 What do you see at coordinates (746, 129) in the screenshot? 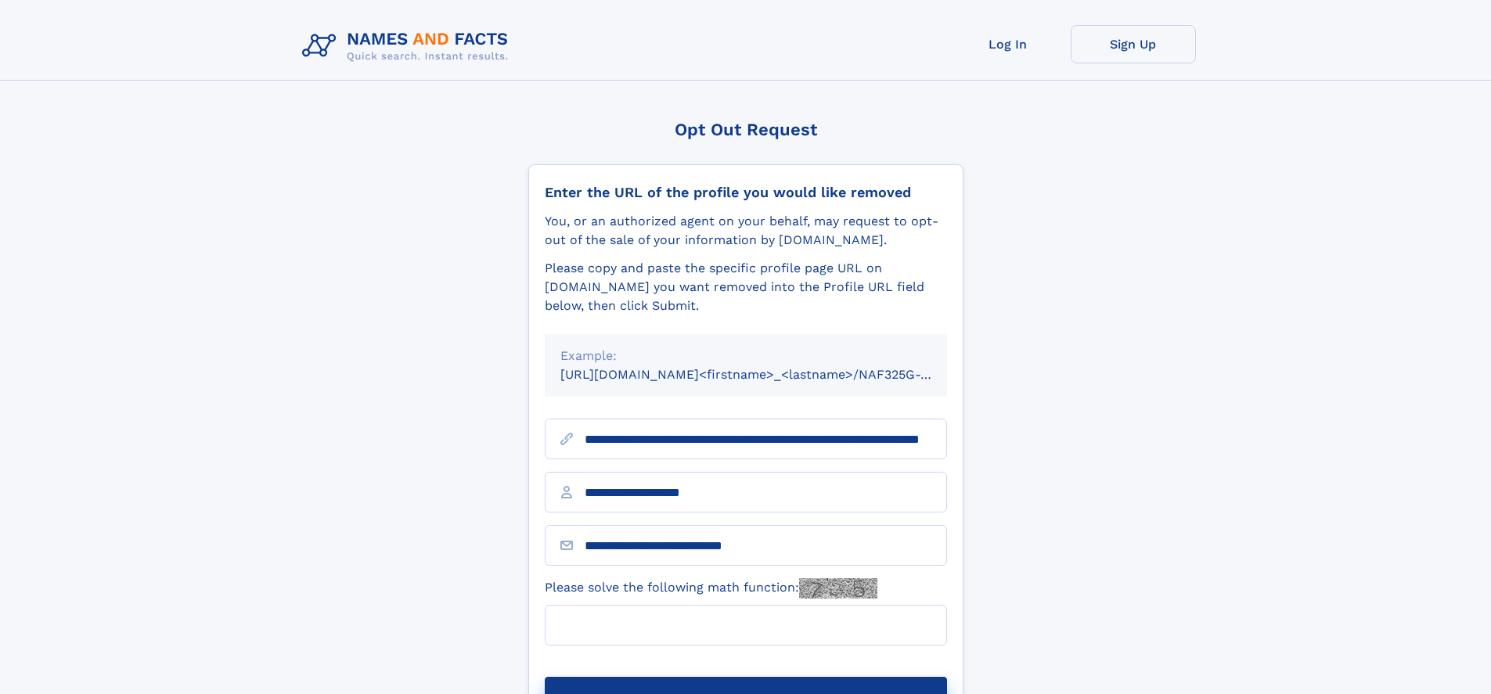
I see `div: Opt Out Request` at bounding box center [746, 129].